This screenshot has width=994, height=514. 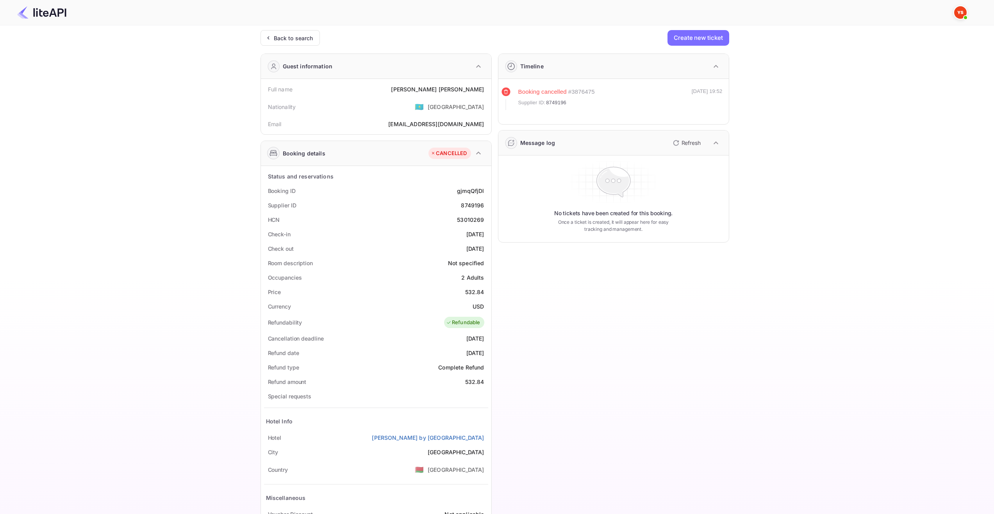 I want to click on ya-tr-span: 2, so click(x=463, y=277).